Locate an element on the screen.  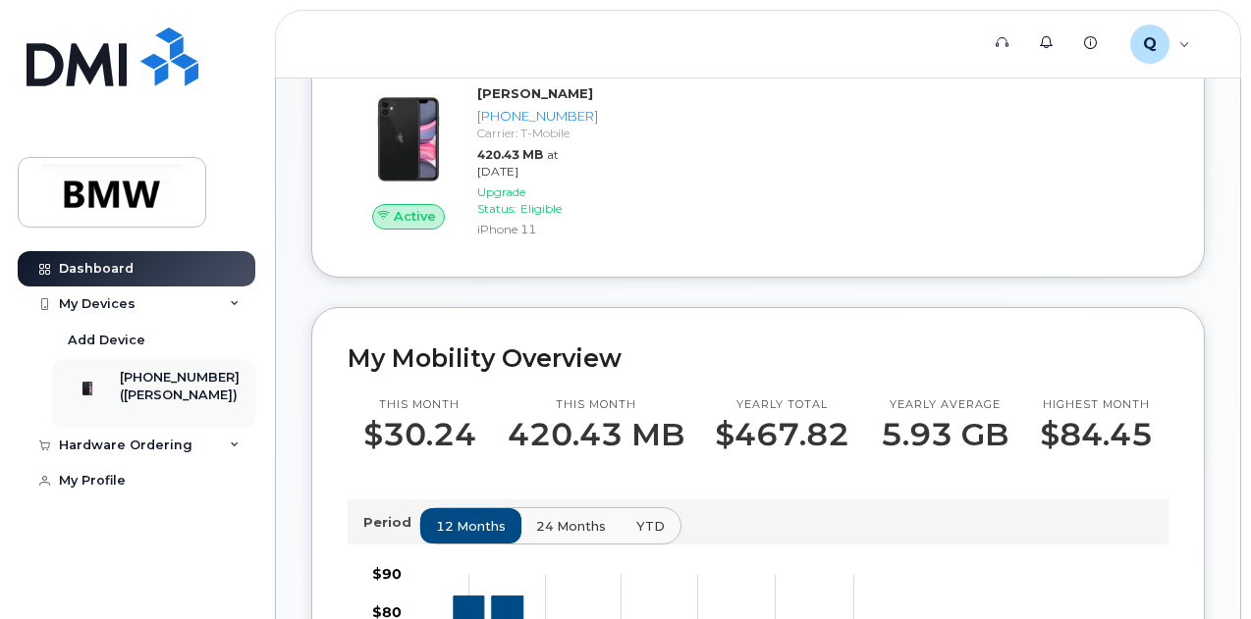
p: 420.43 MB is located at coordinates (596, 435).